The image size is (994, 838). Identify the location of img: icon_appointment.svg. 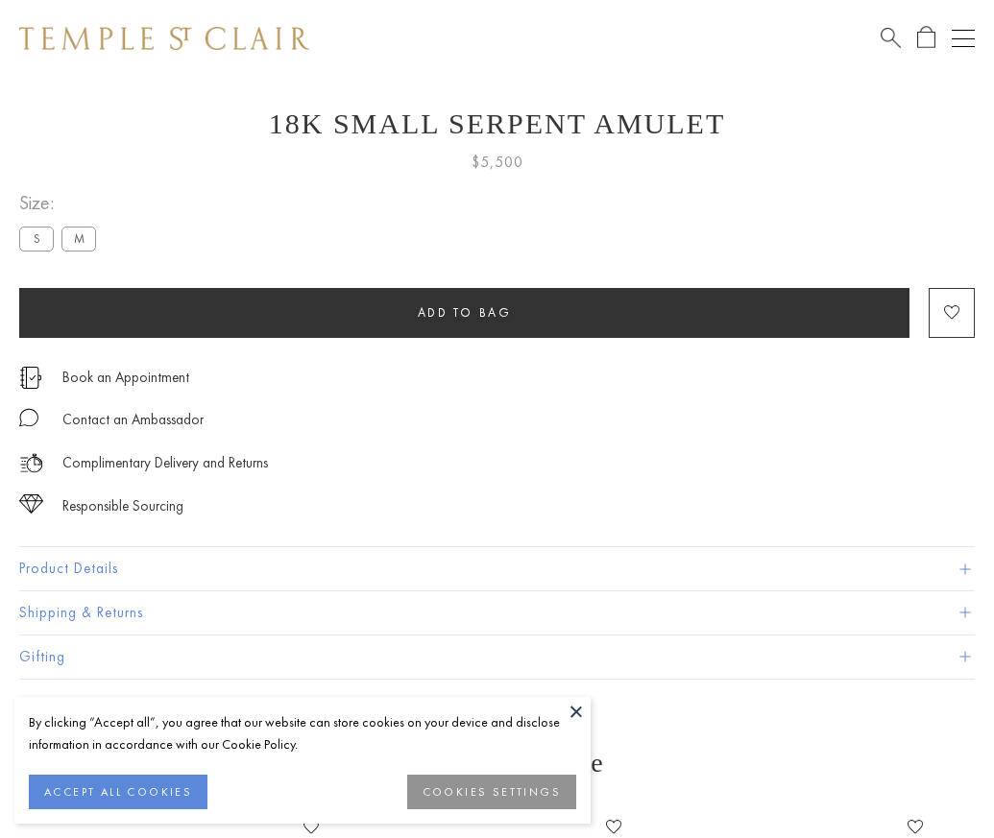
(31, 377).